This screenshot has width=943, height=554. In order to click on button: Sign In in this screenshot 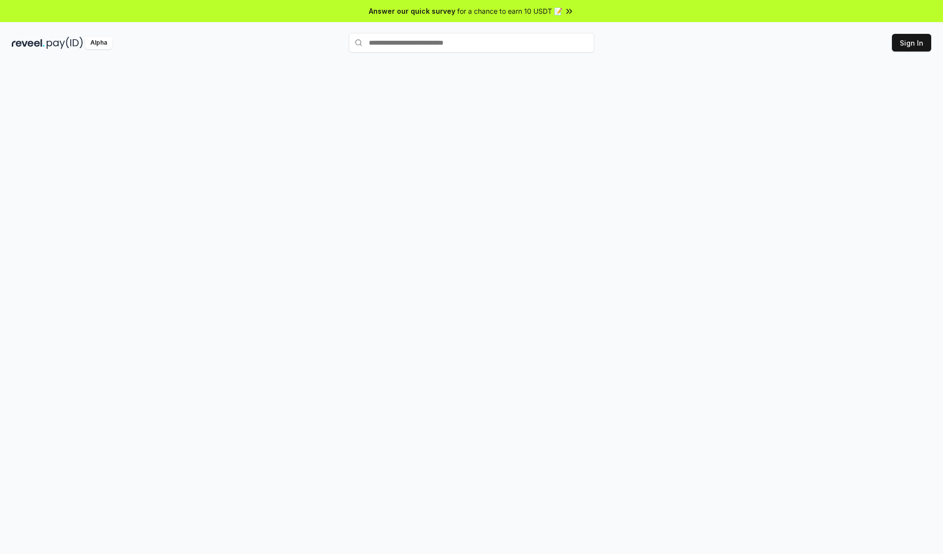, I will do `click(912, 43)`.